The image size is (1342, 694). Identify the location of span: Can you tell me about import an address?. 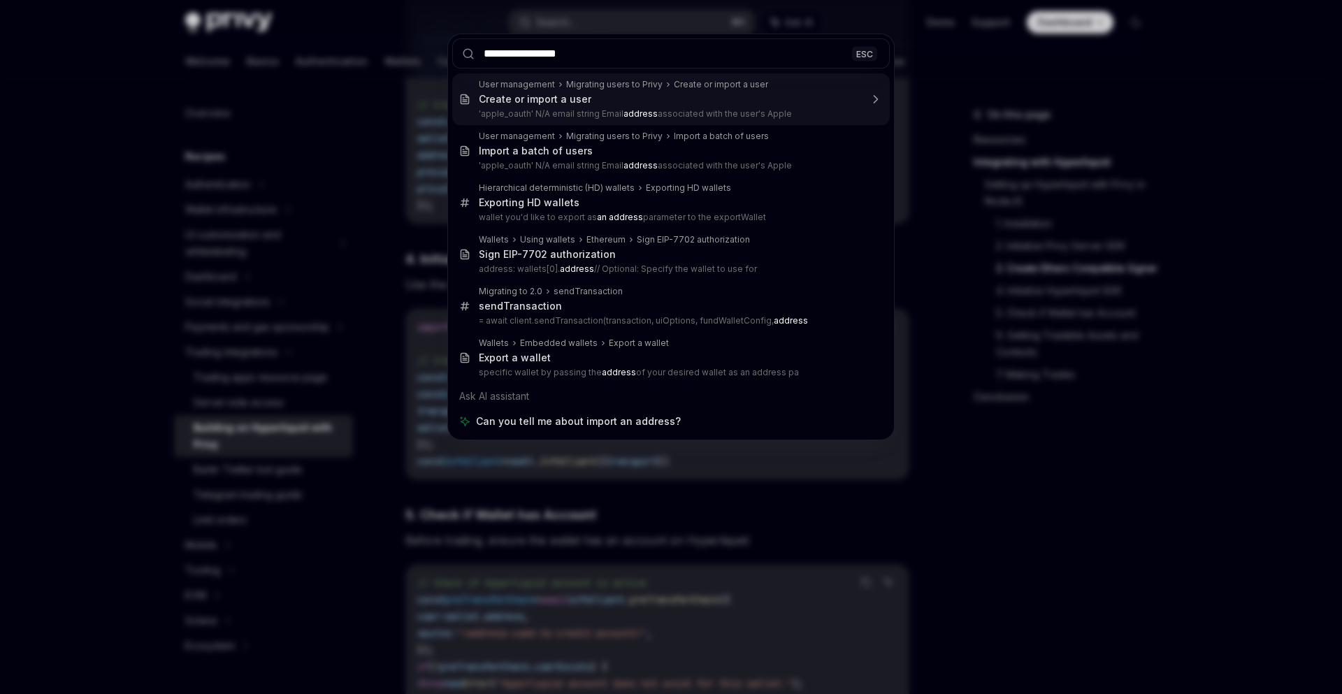
(578, 421).